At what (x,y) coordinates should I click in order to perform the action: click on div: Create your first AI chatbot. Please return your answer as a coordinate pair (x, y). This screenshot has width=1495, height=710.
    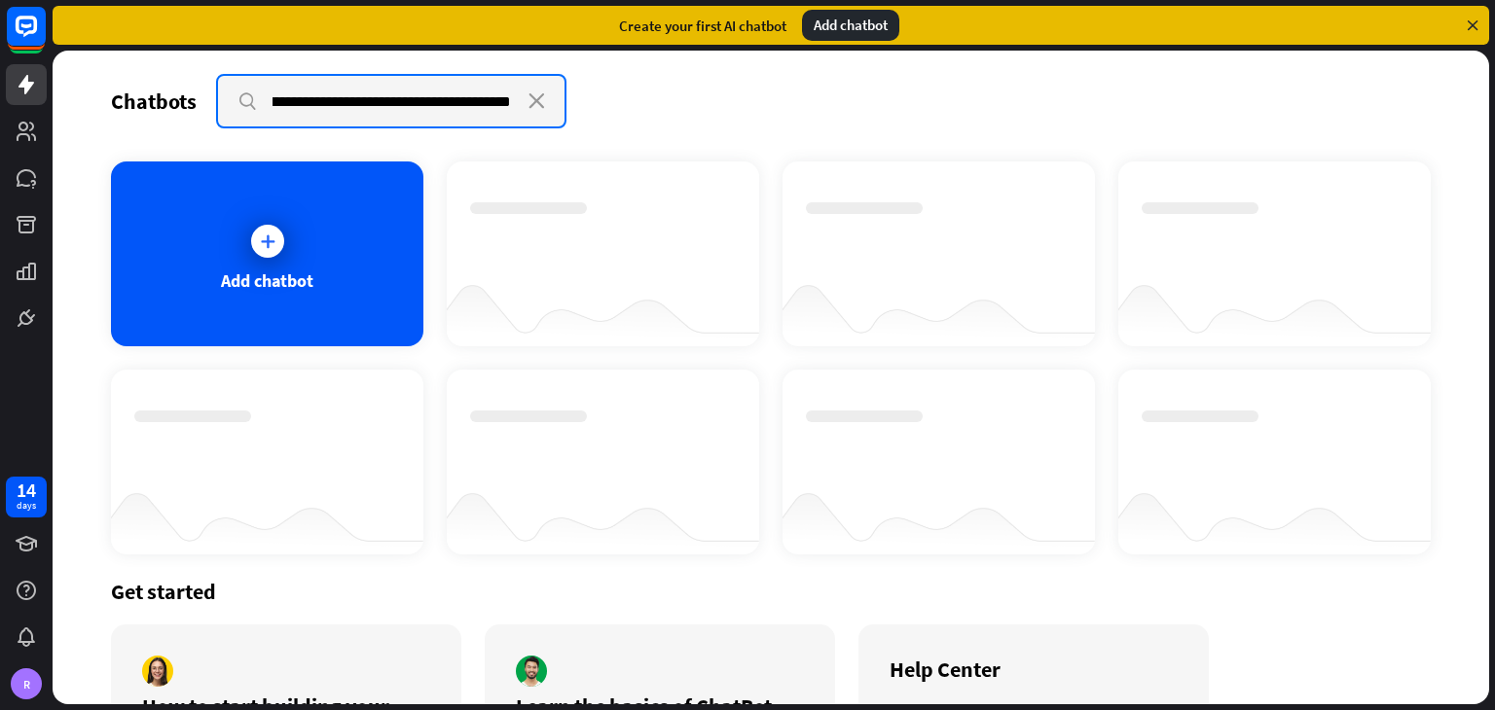
    Looking at the image, I should click on (703, 25).